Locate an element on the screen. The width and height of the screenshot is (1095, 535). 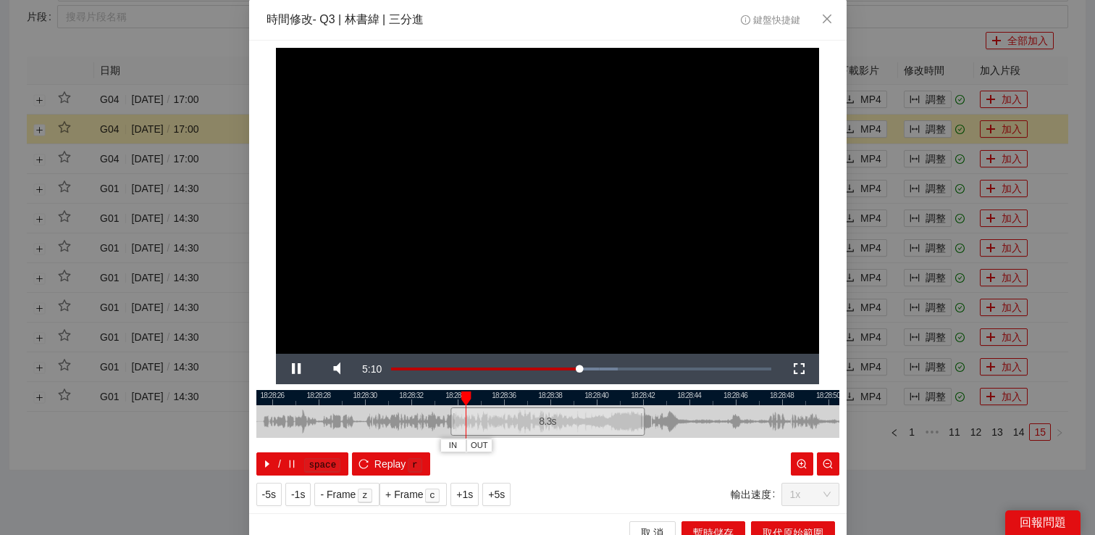
button: -5s is located at coordinates (269, 494).